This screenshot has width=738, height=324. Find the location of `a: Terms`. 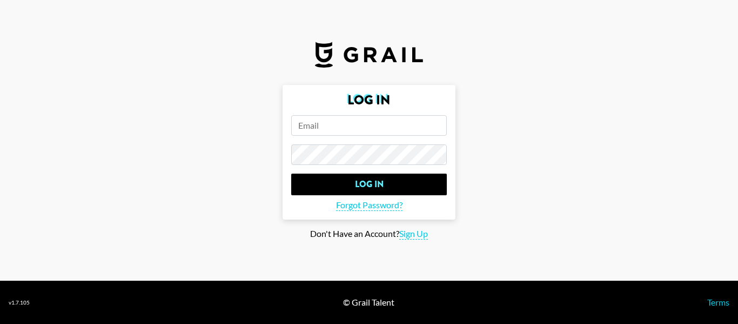

a: Terms is located at coordinates (718, 301).